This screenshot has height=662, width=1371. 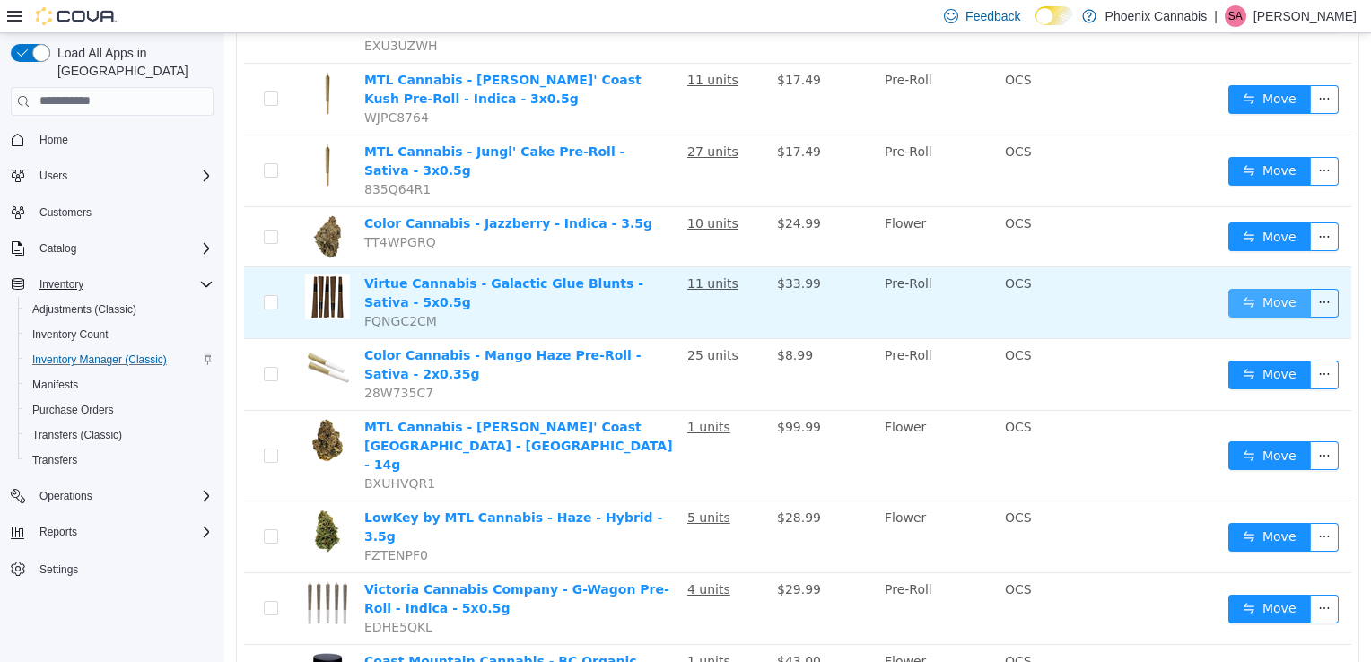 What do you see at coordinates (112, 248) in the screenshot?
I see `button: Catalog` at bounding box center [112, 248].